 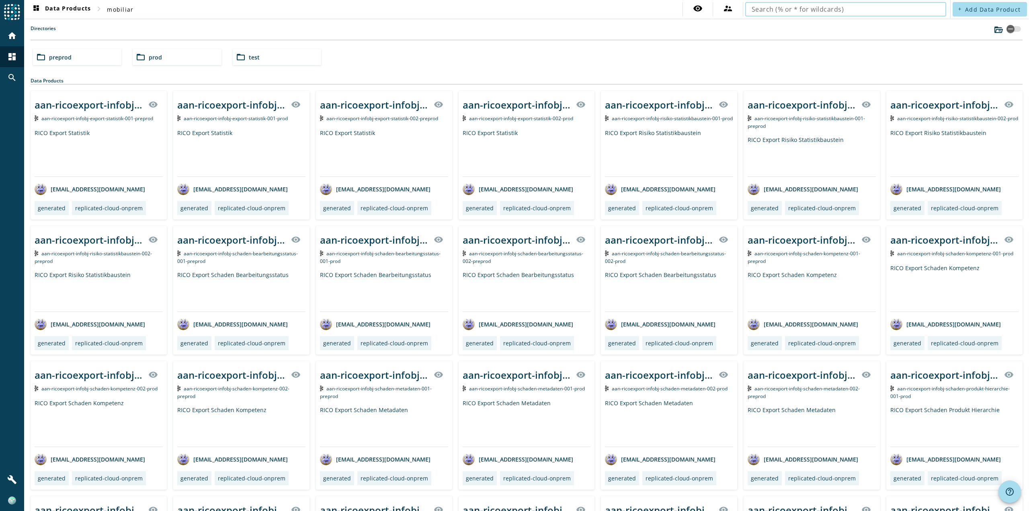 What do you see at coordinates (527, 388) in the screenshot?
I see `span: Kafka Topic: aan-ricoexport-infobj-schaden-metadaten-001-prod` at bounding box center [527, 388].